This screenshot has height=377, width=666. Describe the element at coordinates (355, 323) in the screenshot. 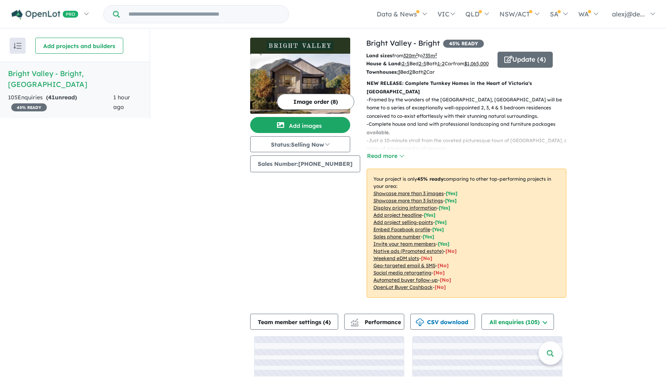

I see `img: bar-chart.svg` at that location.